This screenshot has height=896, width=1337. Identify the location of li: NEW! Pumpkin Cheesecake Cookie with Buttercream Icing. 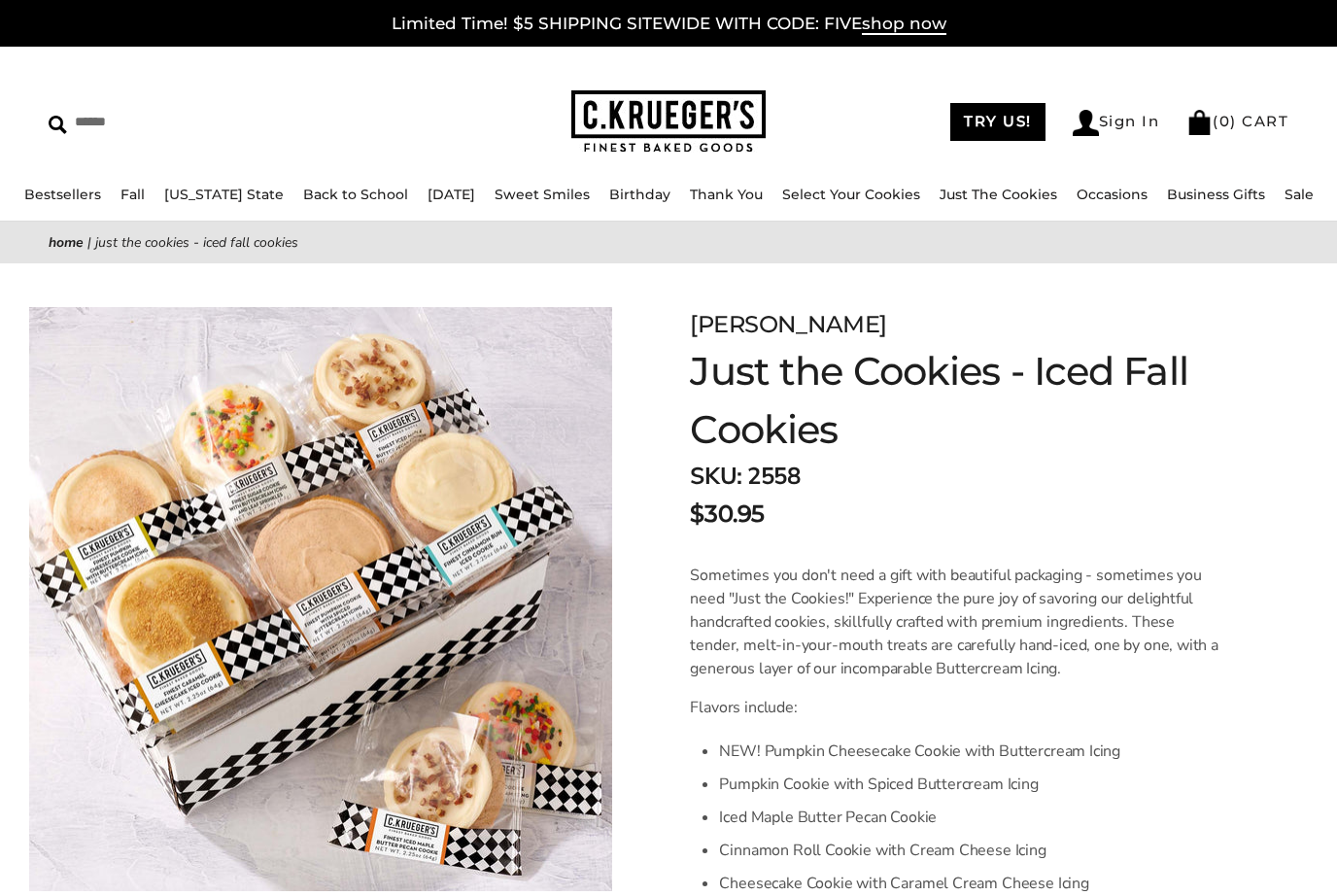
(969, 751).